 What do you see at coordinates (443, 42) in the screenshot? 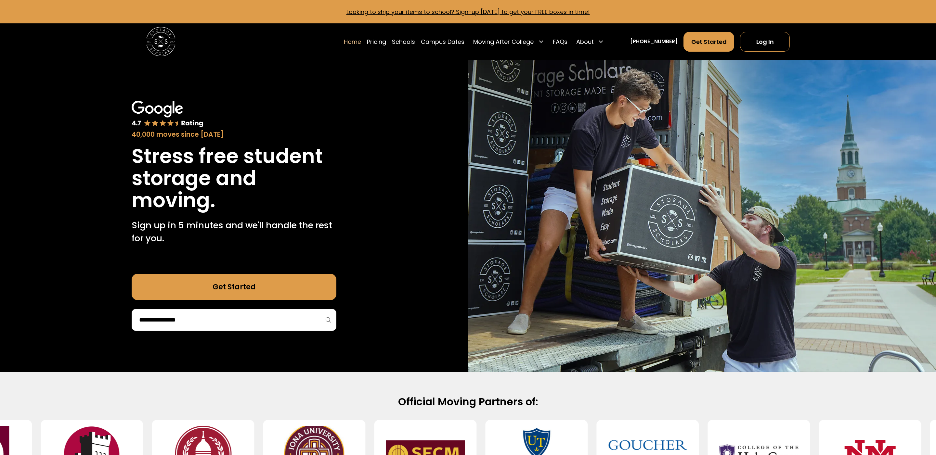
I see `a: Campus Dates` at bounding box center [443, 42].